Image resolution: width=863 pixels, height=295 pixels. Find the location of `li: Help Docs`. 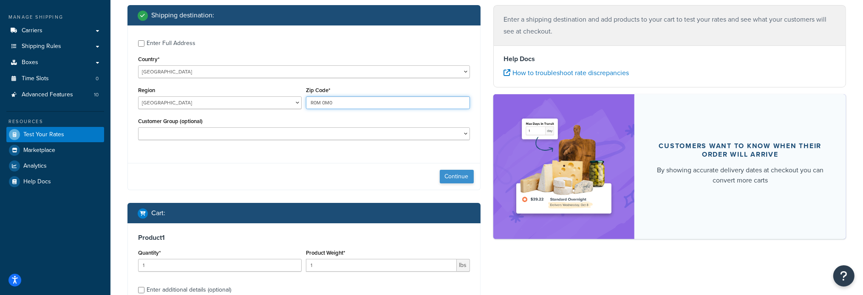

li: Help Docs is located at coordinates (55, 182).